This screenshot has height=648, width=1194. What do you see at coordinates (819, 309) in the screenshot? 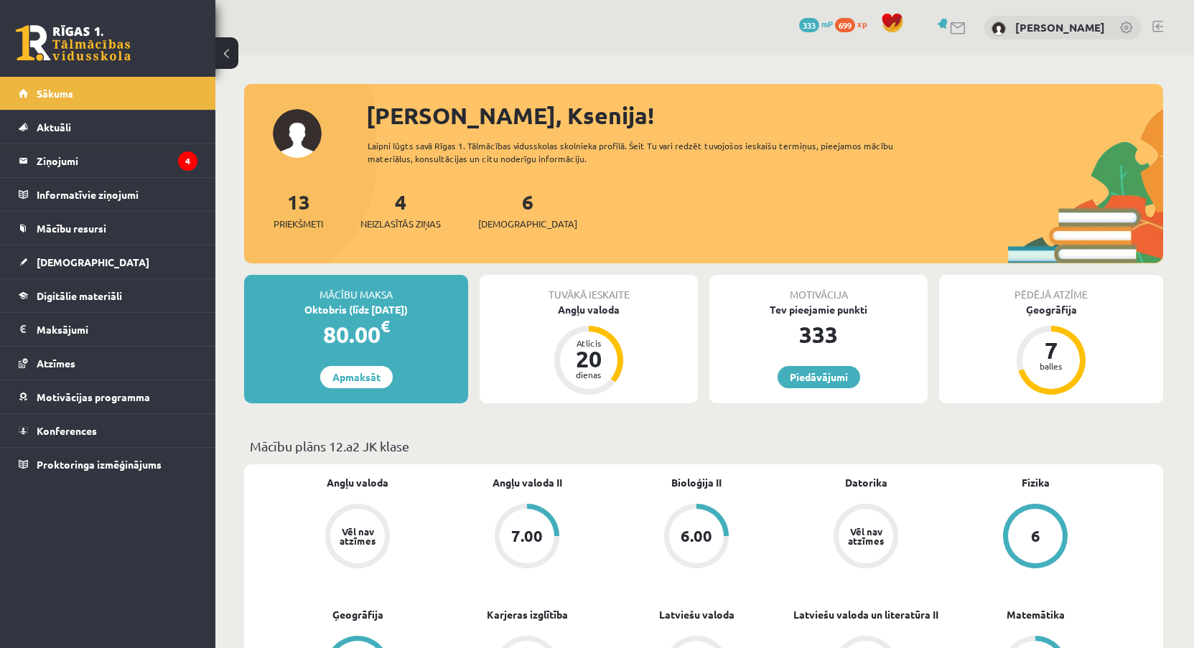
I see `div: Tev pieejamie punkti` at bounding box center [819, 309].